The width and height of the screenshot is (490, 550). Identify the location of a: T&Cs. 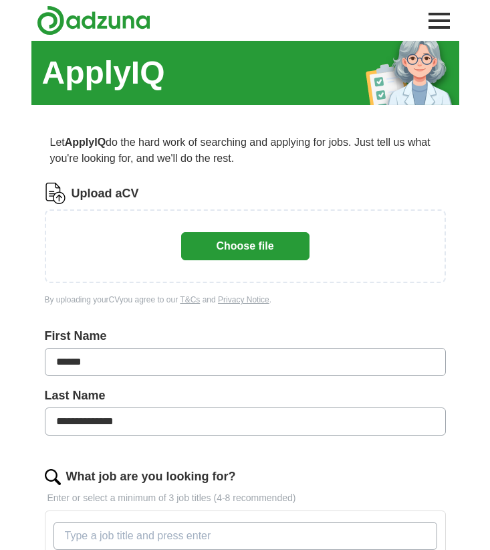
(190, 300).